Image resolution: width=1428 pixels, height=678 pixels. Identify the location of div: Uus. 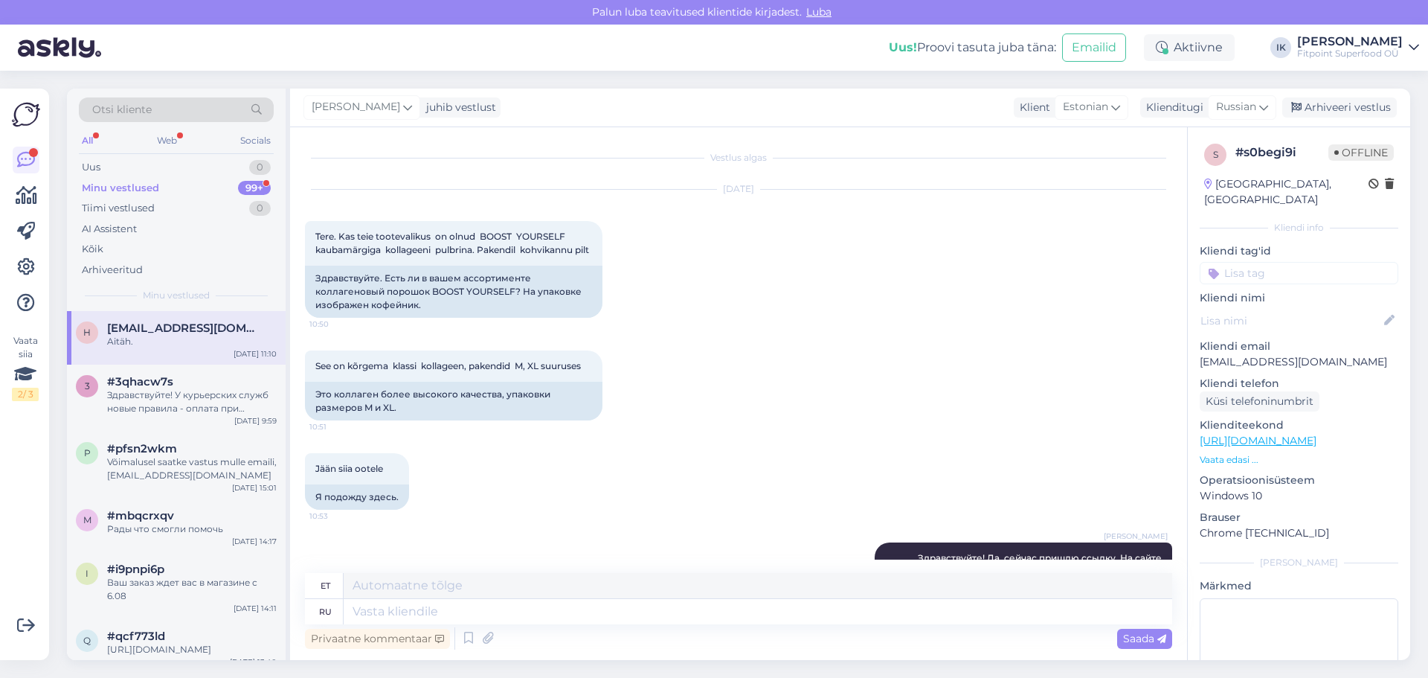
(91, 167).